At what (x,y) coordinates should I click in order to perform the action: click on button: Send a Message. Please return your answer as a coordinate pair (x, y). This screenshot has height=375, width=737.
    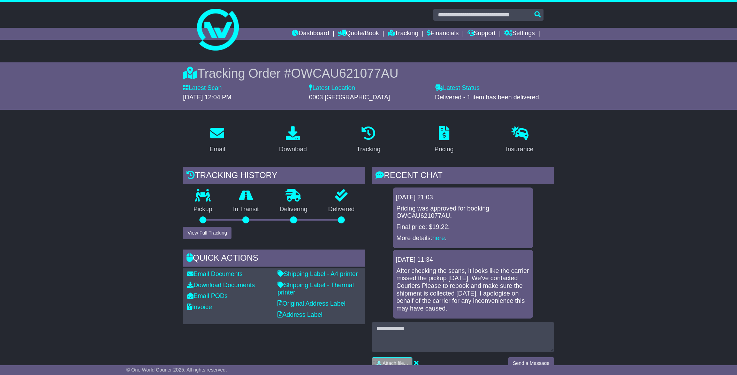
    Looking at the image, I should click on (531, 363).